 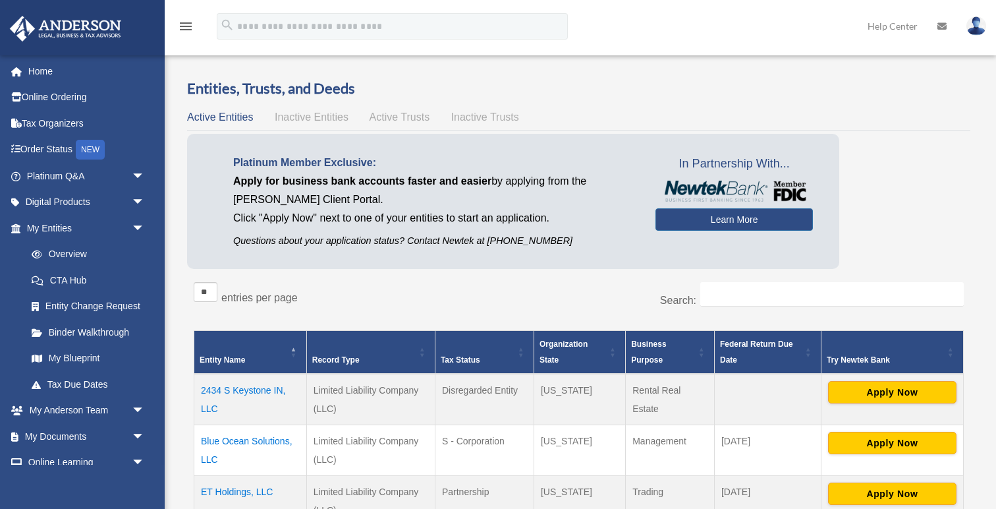 I want to click on p: Click "Apply Now" next to one of your entities to start an application., so click(x=434, y=218).